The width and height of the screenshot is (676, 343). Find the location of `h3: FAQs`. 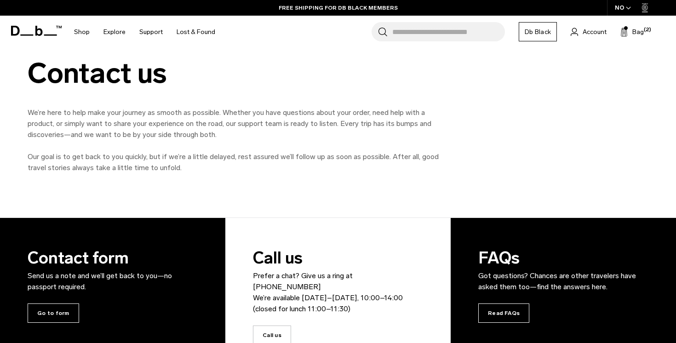

h3: FAQs is located at coordinates (561, 269).